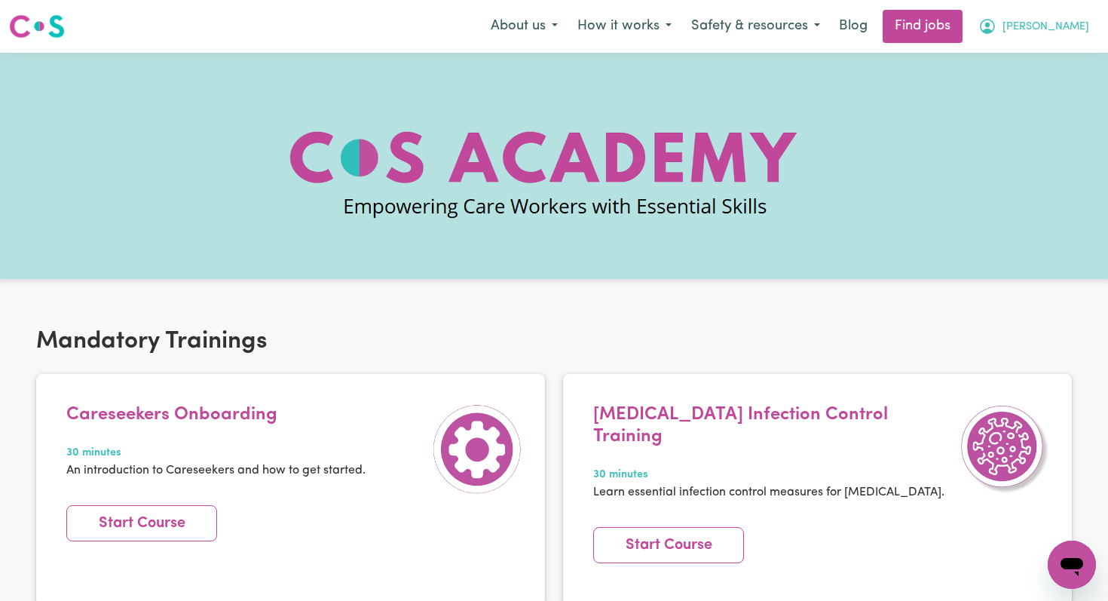  Describe the element at coordinates (756, 26) in the screenshot. I see `button: Safety & resources` at that location.